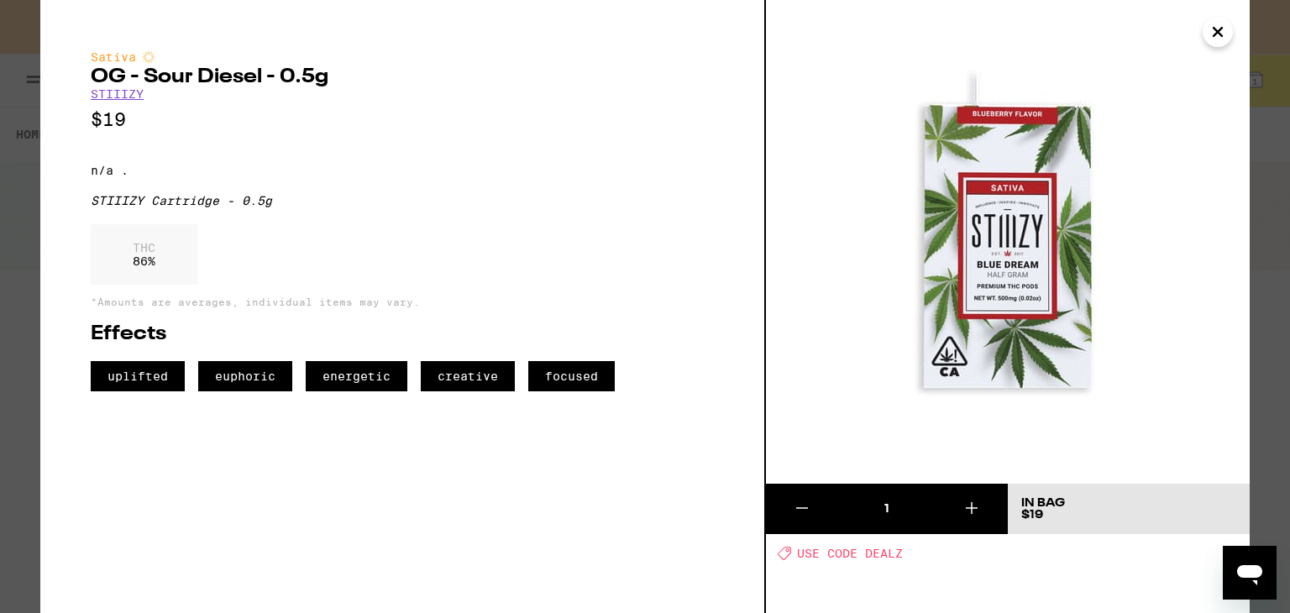 The image size is (1290, 613). Describe the element at coordinates (402, 201) in the screenshot. I see `div: STIIIZY Cartridge - 0.5g` at that location.